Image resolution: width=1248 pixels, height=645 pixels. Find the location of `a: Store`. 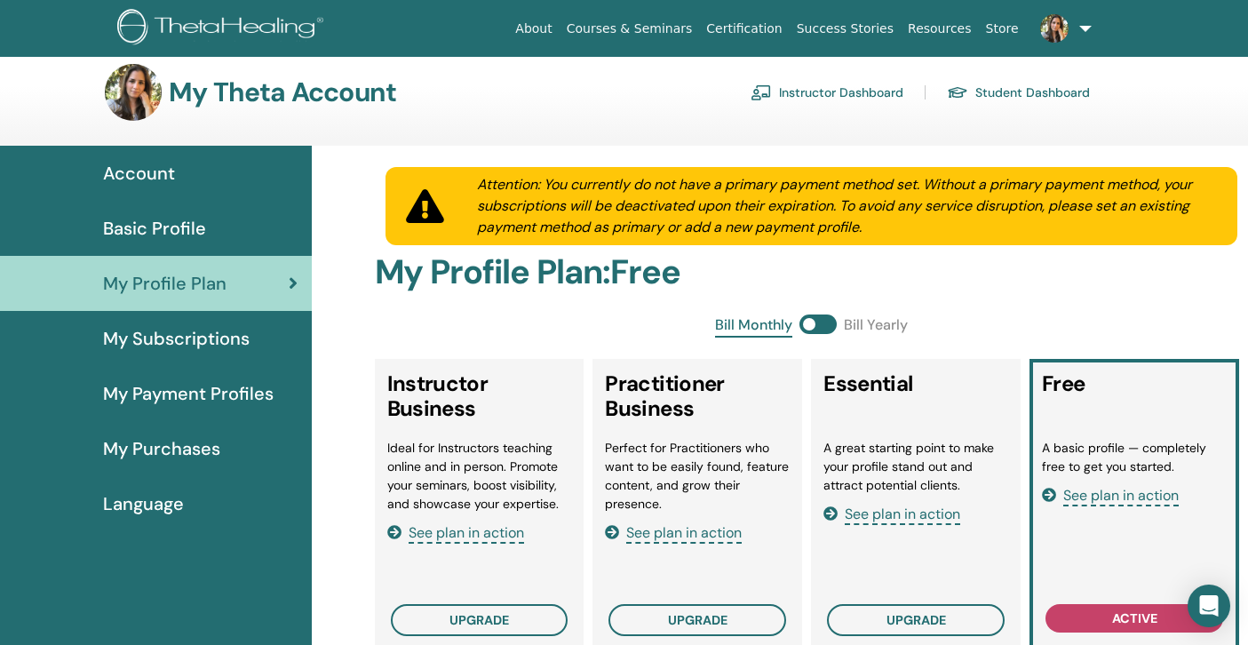

a: Store is located at coordinates (1002, 28).